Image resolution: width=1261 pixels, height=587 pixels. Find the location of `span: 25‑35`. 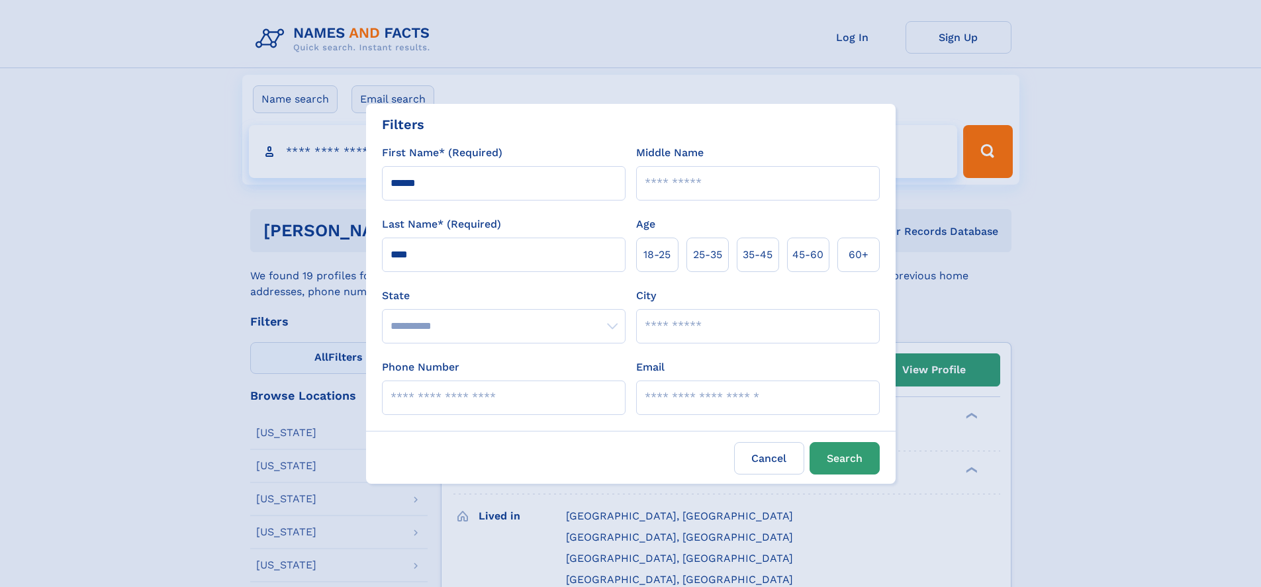

span: 25‑35 is located at coordinates (708, 255).